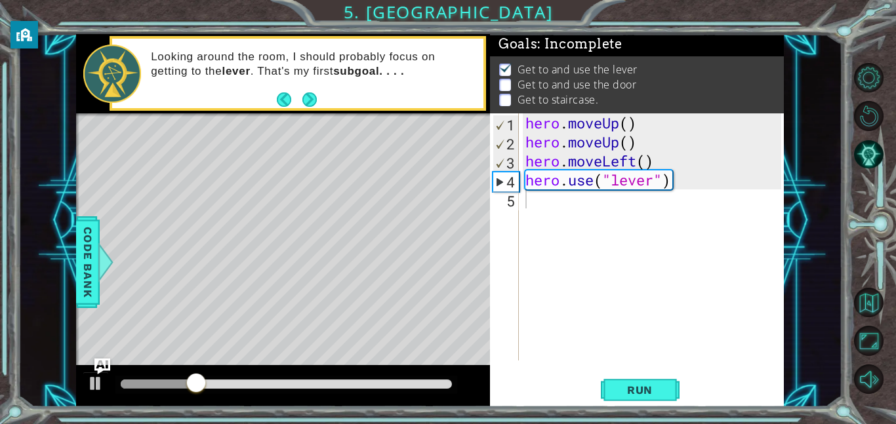 The width and height of the screenshot is (896, 424). I want to click on button: Shift+Enter: Run current code., so click(640, 390).